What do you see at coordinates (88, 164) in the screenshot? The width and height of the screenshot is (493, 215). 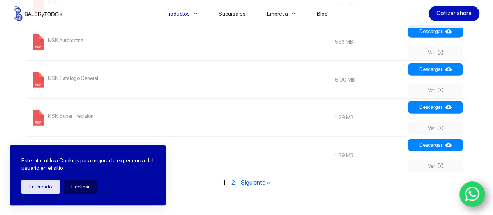 I see `p: Este sitio utiliza Cookies para mejorar la experiencia del usuario en el sitio.` at bounding box center [88, 164].